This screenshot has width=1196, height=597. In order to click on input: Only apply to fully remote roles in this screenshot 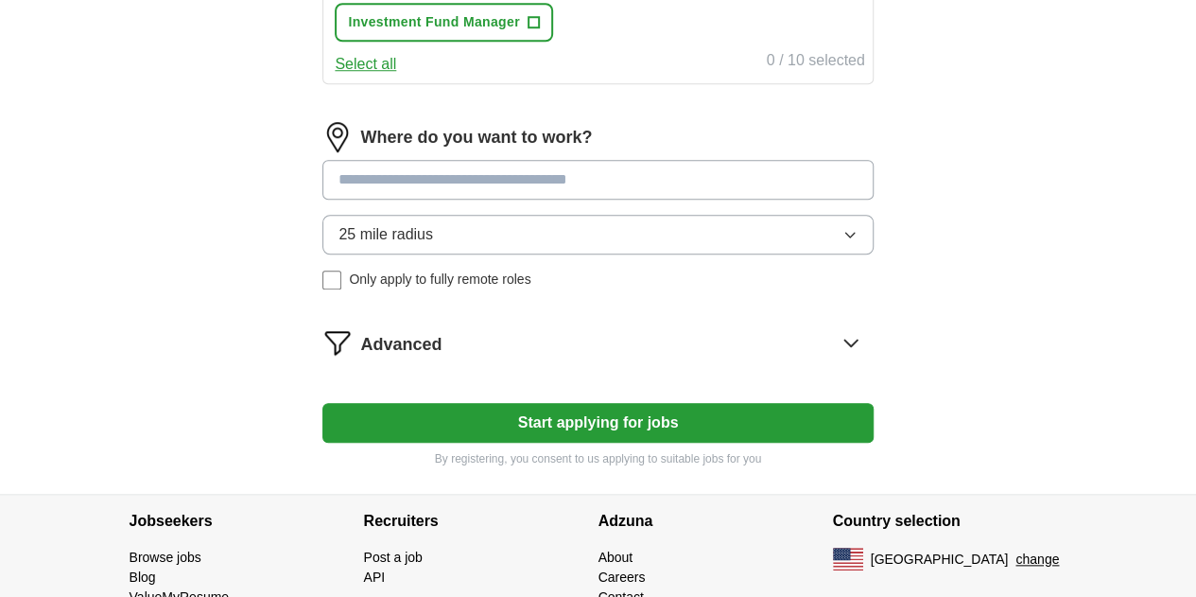, I will do `click(332, 280)`.